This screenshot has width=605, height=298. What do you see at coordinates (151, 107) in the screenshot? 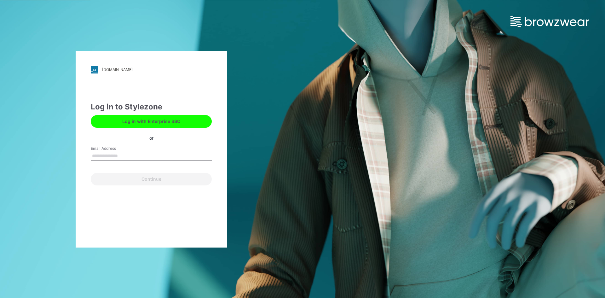
I see `div: Log in to Stylezone` at bounding box center [151, 107].